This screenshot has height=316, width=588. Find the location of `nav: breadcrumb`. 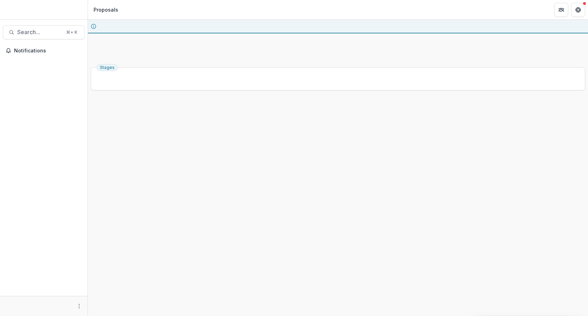

nav: breadcrumb is located at coordinates (106, 9).